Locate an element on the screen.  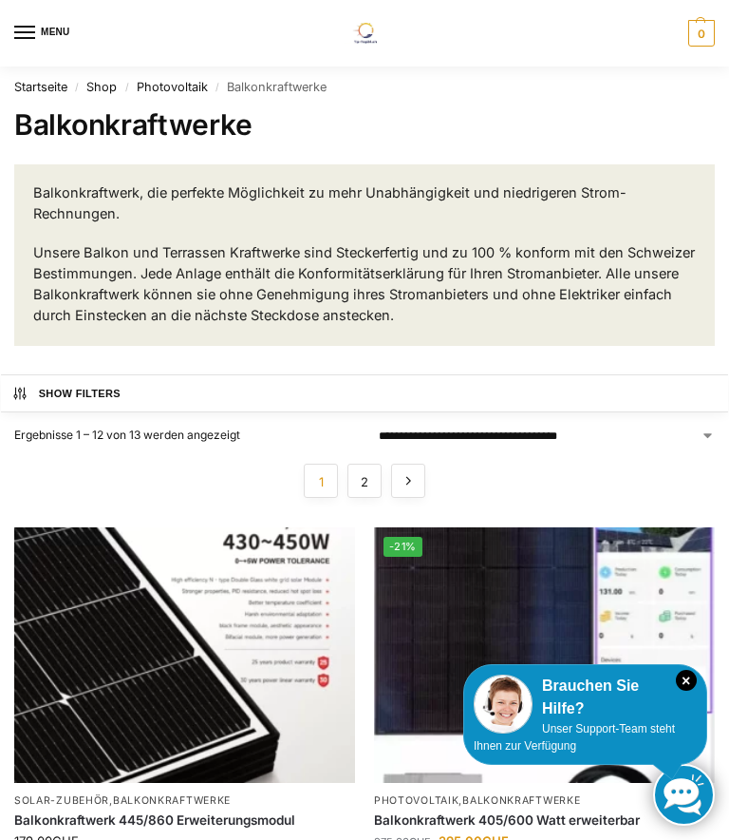
span: Seite 1 is located at coordinates (321, 481).